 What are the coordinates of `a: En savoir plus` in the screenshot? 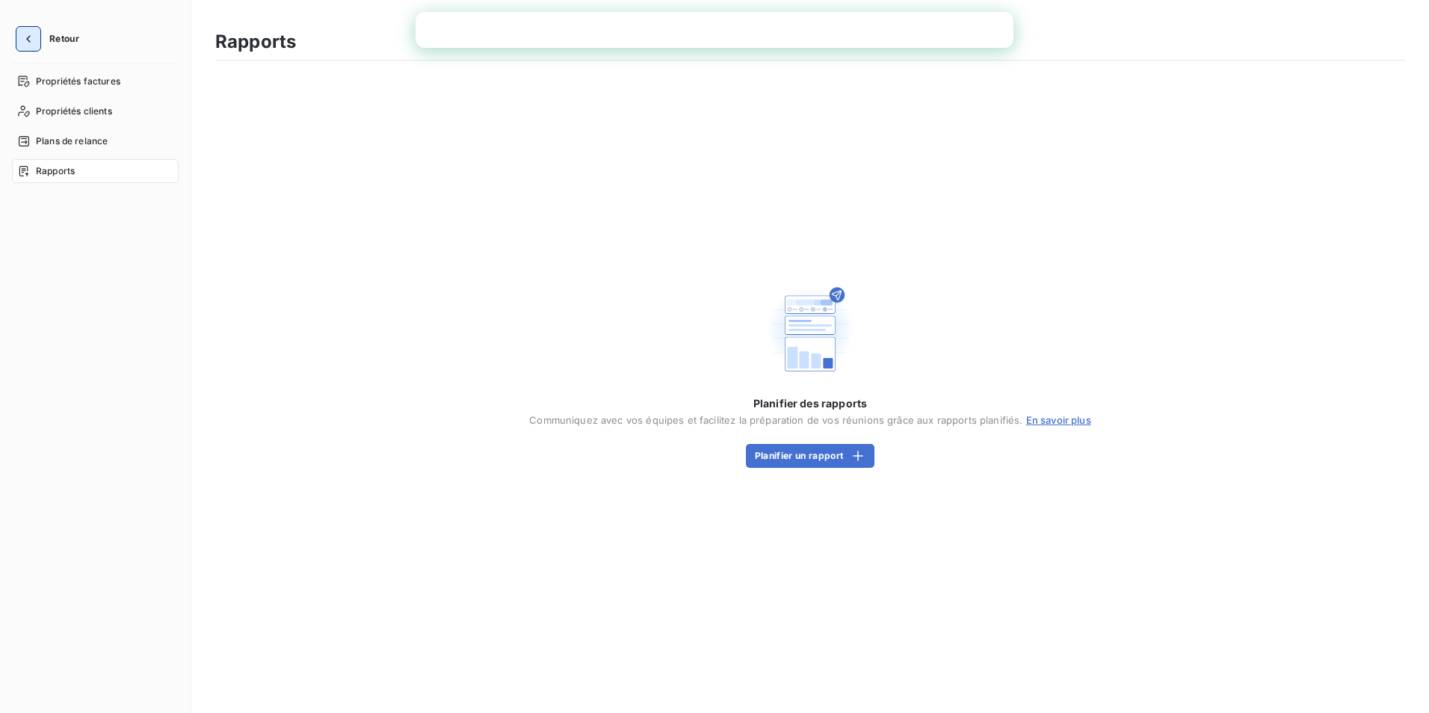 It's located at (1058, 420).